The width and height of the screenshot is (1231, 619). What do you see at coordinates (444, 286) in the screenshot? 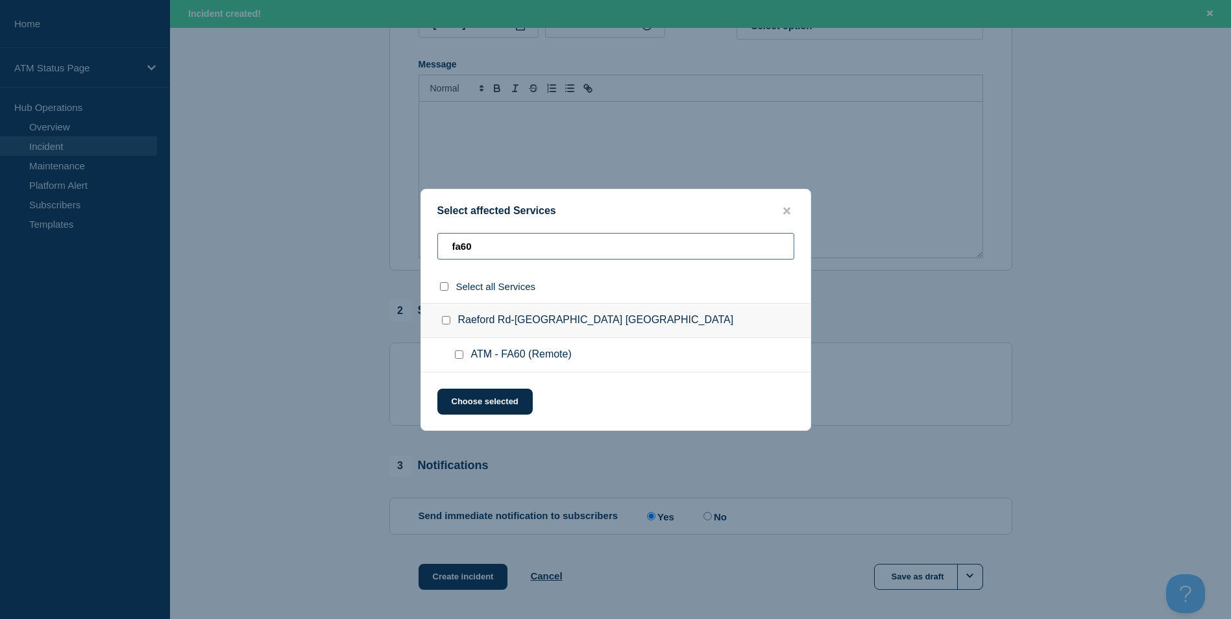
I see `input: select all checkbox` at bounding box center [444, 286].